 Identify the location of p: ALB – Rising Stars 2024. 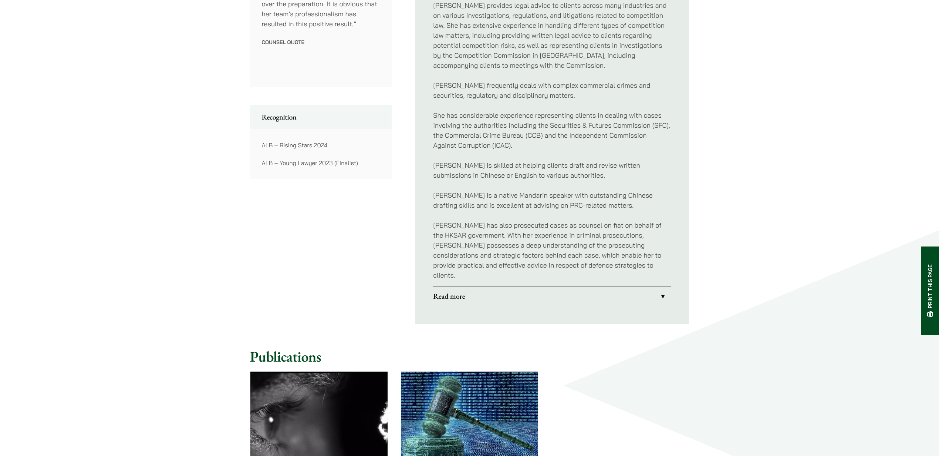
(321, 145).